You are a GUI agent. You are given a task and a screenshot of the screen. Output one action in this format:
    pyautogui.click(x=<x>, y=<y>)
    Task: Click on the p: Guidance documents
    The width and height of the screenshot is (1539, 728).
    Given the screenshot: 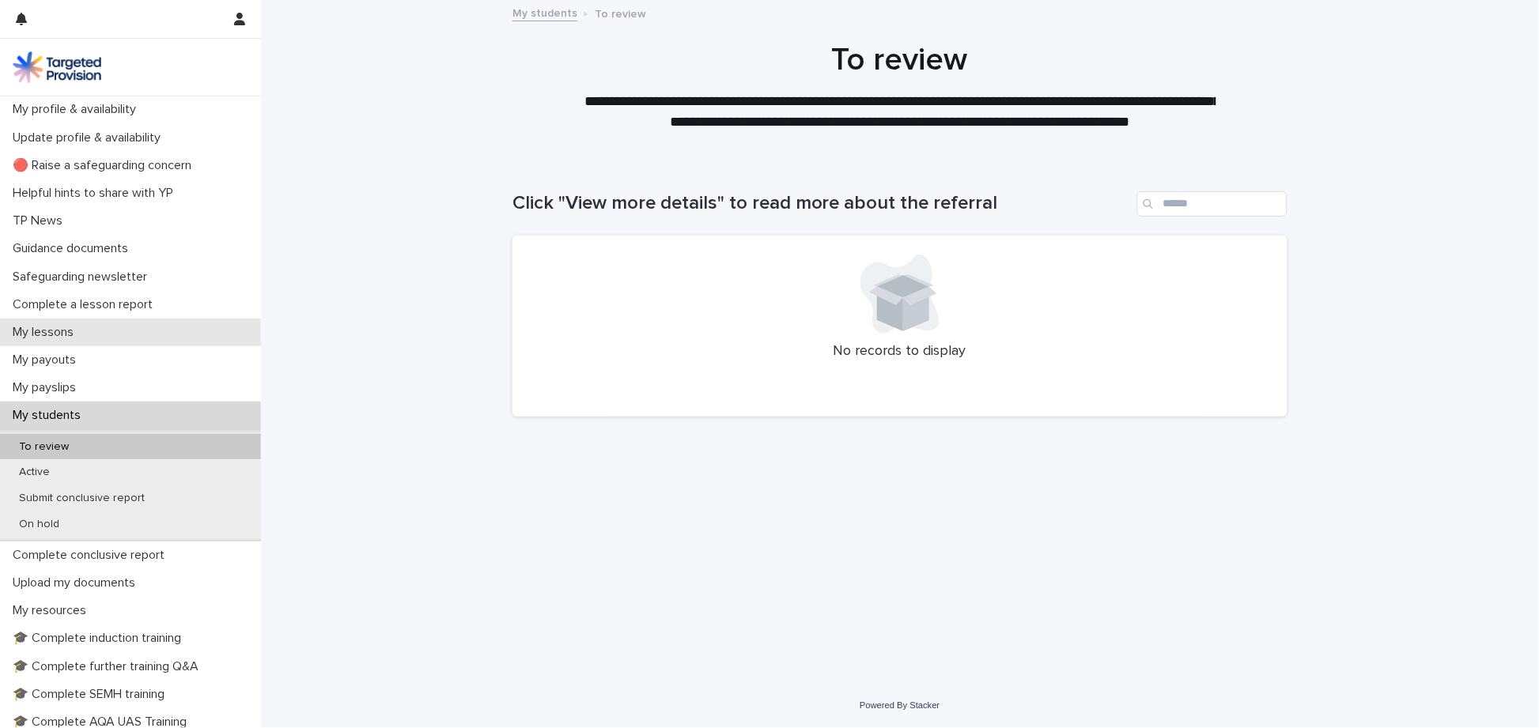 What is the action you would take?
    pyautogui.click(x=74, y=248)
    